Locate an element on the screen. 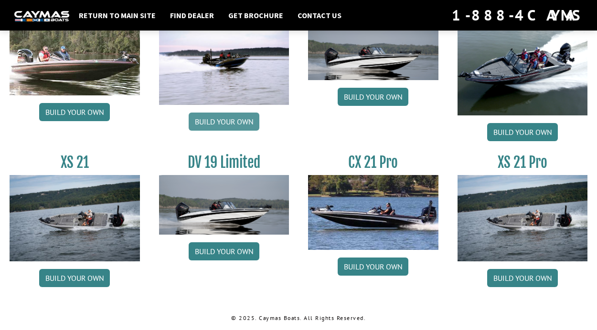  h3: DV 19 Limited is located at coordinates (224, 162).